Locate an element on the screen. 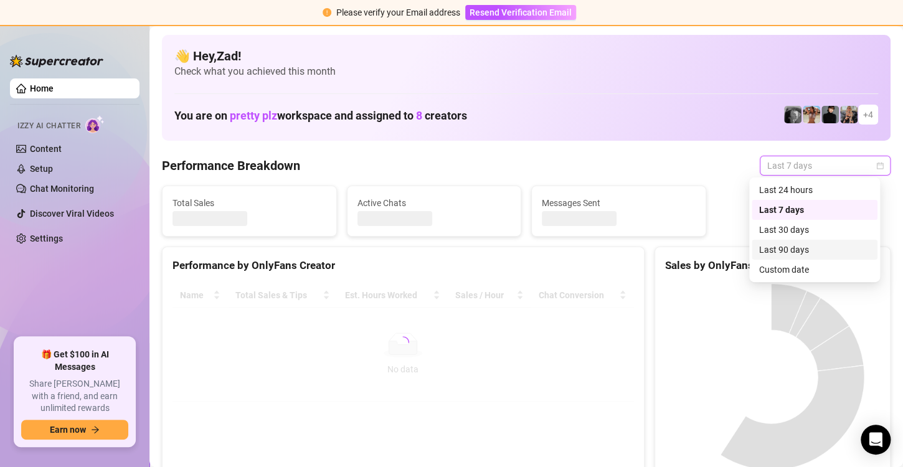 The width and height of the screenshot is (903, 467). a: Setup is located at coordinates (41, 169).